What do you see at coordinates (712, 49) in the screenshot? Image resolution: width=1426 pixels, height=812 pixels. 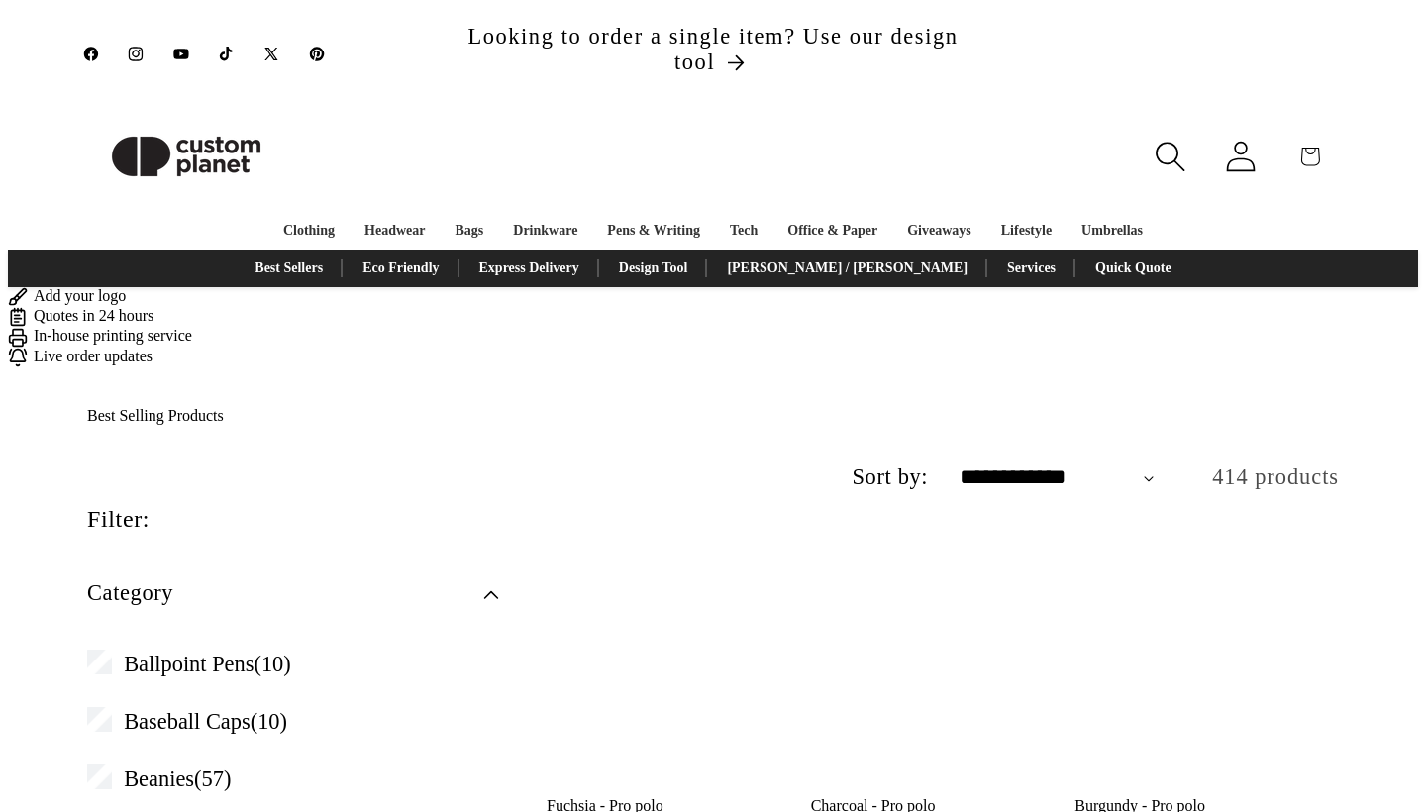 I see `span: Looking to order a single item? Use our design tool` at bounding box center [712, 49].